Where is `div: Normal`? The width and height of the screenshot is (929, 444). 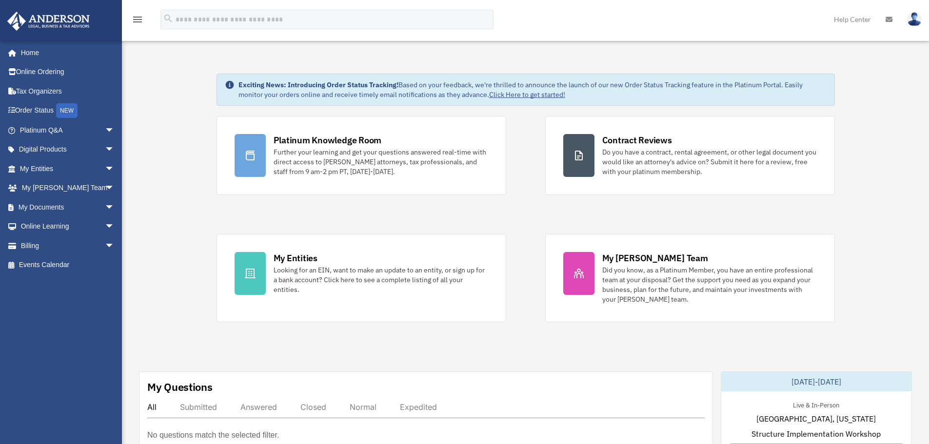 div: Normal is located at coordinates (363, 407).